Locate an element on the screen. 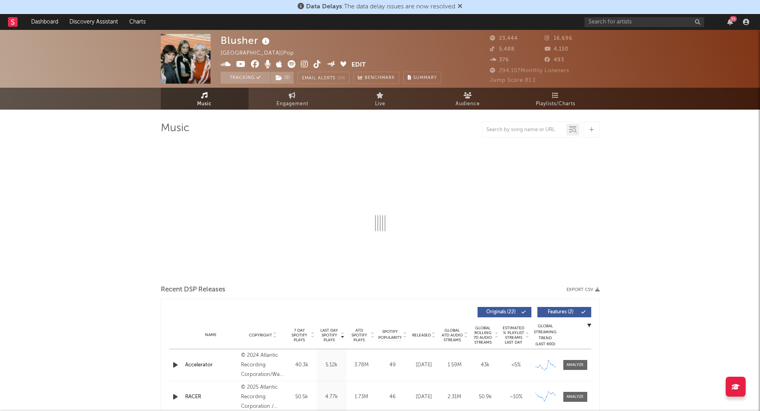  button: Export CSV is located at coordinates (583, 290).